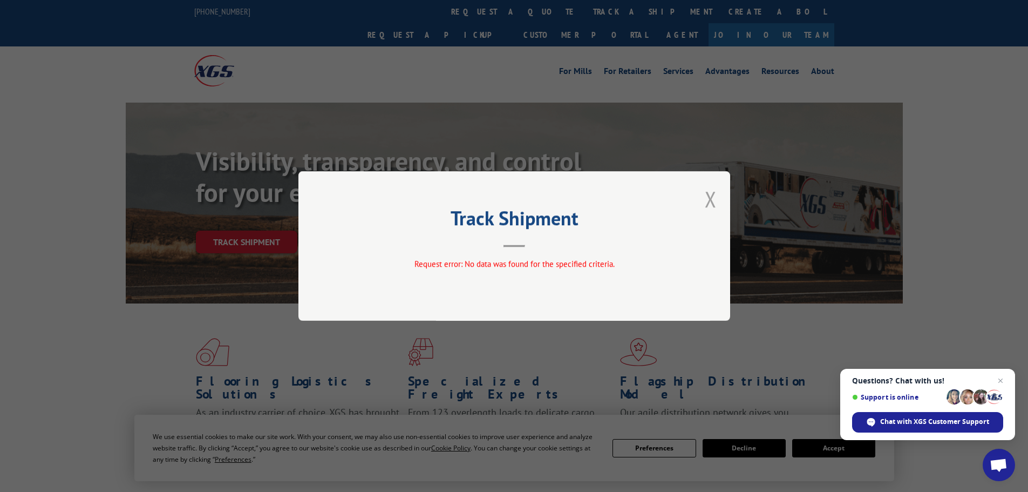 The height and width of the screenshot is (492, 1028). What do you see at coordinates (935, 422) in the screenshot?
I see `span: Chat with XGS Customer Support` at bounding box center [935, 422].